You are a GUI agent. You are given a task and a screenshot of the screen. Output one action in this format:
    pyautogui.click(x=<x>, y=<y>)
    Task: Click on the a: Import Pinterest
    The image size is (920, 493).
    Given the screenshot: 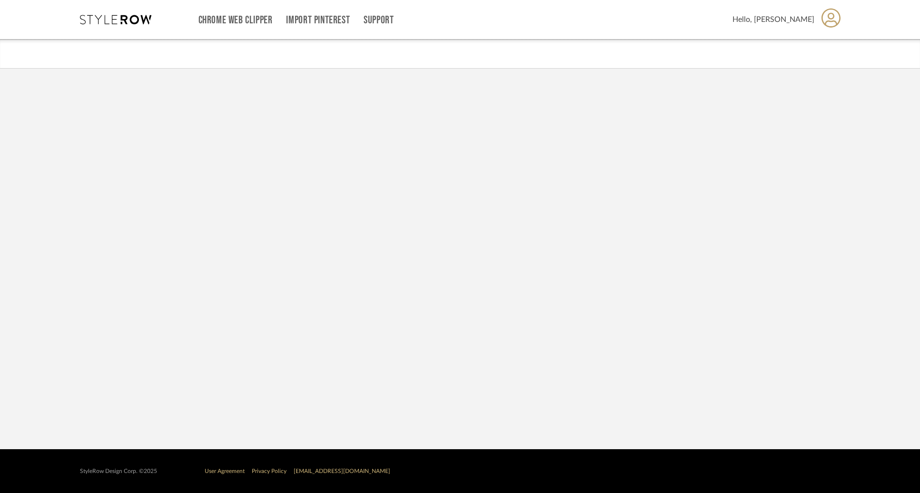 What is the action you would take?
    pyautogui.click(x=318, y=20)
    